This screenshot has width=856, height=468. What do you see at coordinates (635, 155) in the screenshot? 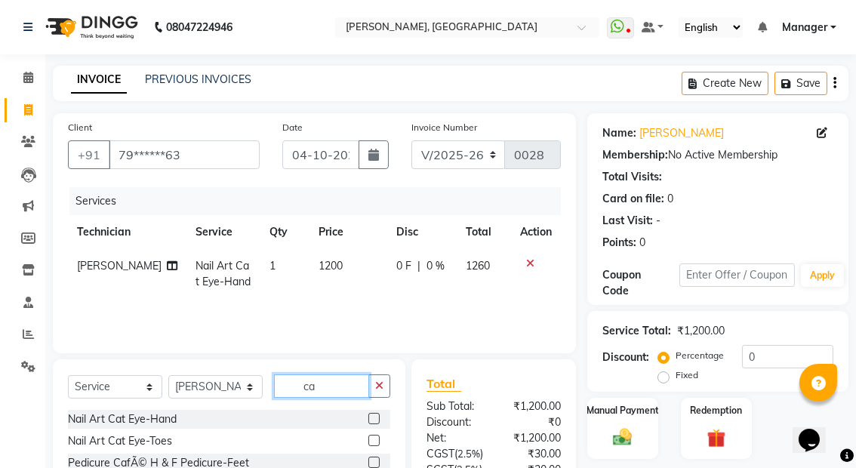
I see `div: Membership:` at bounding box center [635, 155].